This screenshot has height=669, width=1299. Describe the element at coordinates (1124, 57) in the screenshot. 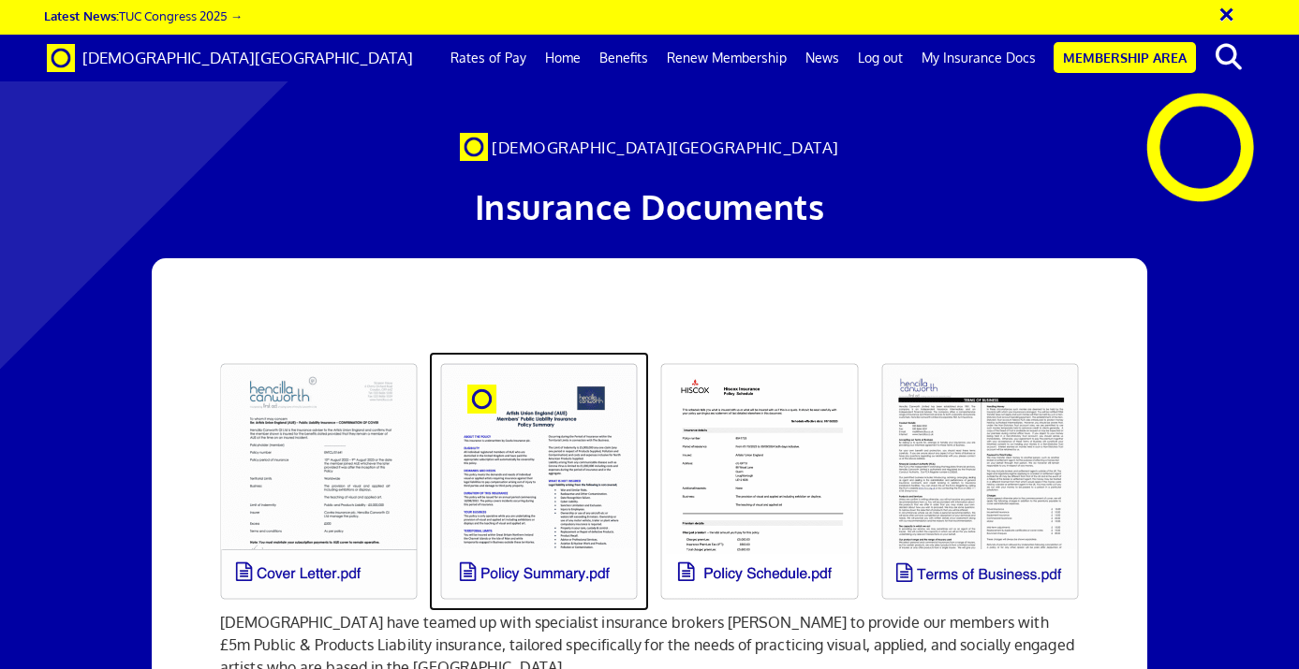

I see `a: Membership Area` at that location.